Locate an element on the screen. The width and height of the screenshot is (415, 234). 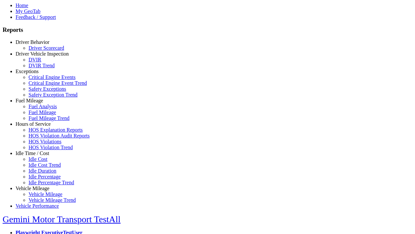
a: HOS Violation Audit Reports is located at coordinates (59, 135).